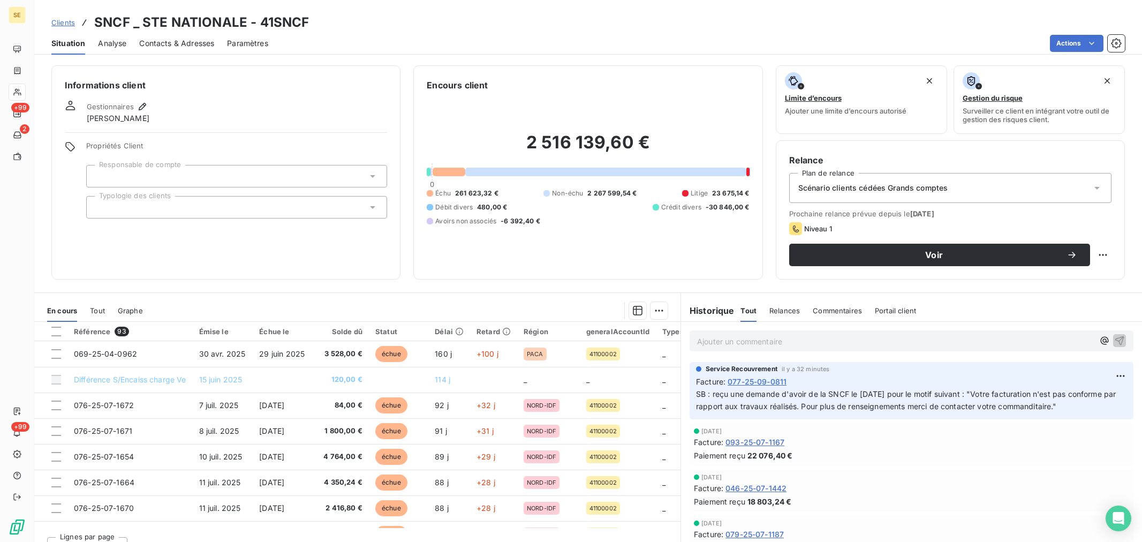  Describe the element at coordinates (618, 331) in the screenshot. I see `div: generalAccountId` at that location.